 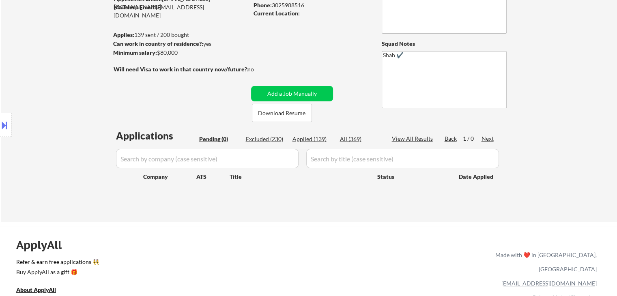 What do you see at coordinates (444, 44) in the screenshot?
I see `div: Squad Notes` at bounding box center [444, 44].